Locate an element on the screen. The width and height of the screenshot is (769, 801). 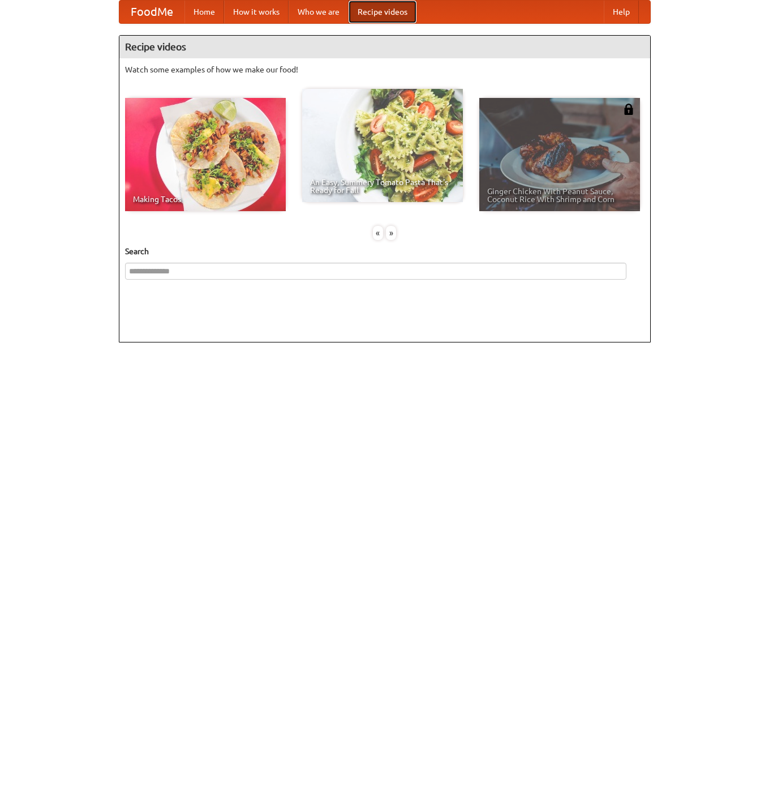
h4: Recipe videos is located at coordinates (385, 47).